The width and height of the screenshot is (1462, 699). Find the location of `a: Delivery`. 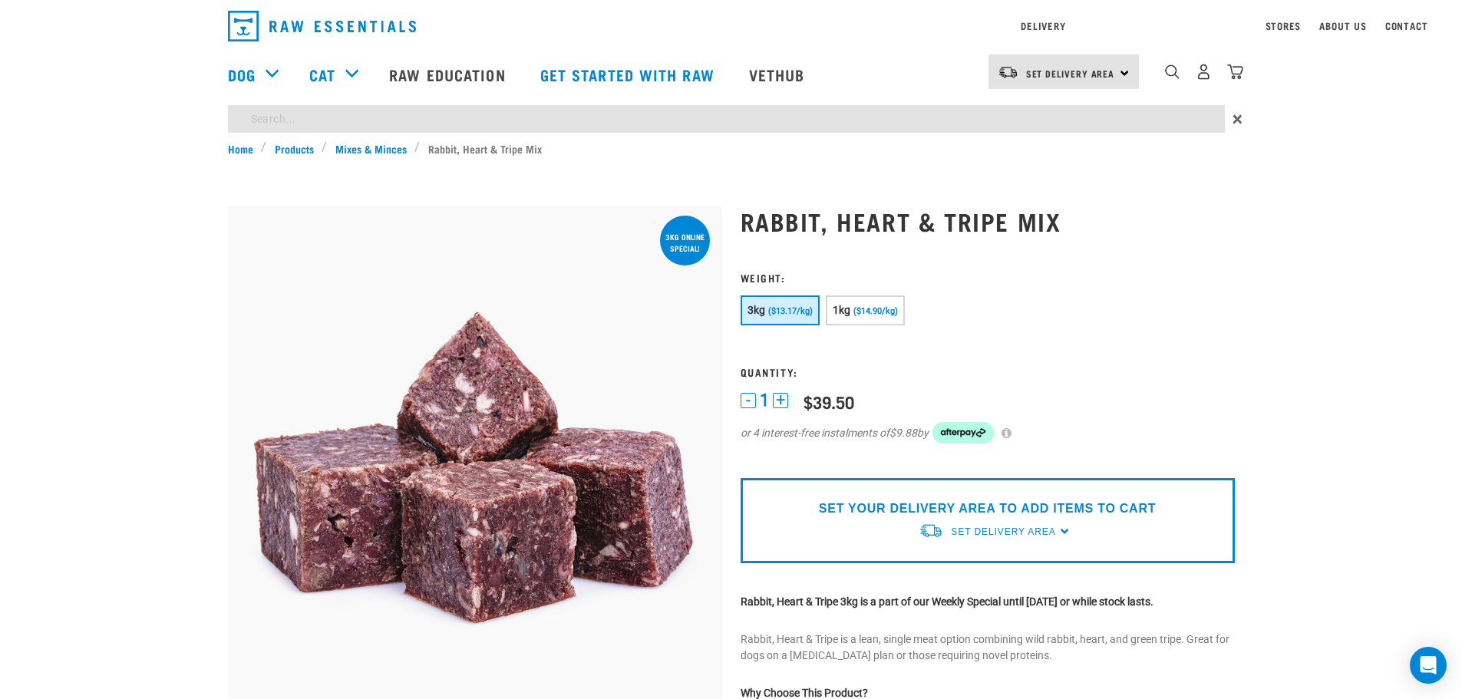

a: Delivery is located at coordinates (1043, 25).